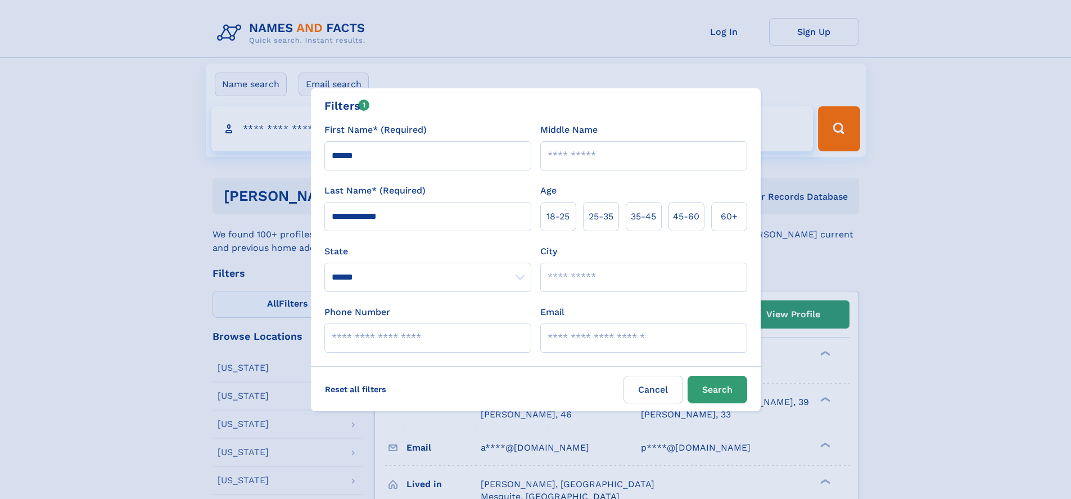 This screenshot has width=1071, height=499. I want to click on div: Filters, so click(347, 106).